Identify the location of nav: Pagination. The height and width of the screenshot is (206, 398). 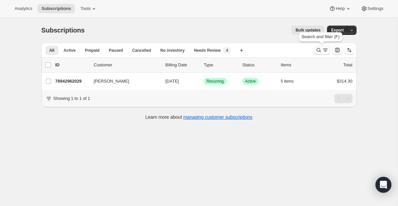
(343, 98).